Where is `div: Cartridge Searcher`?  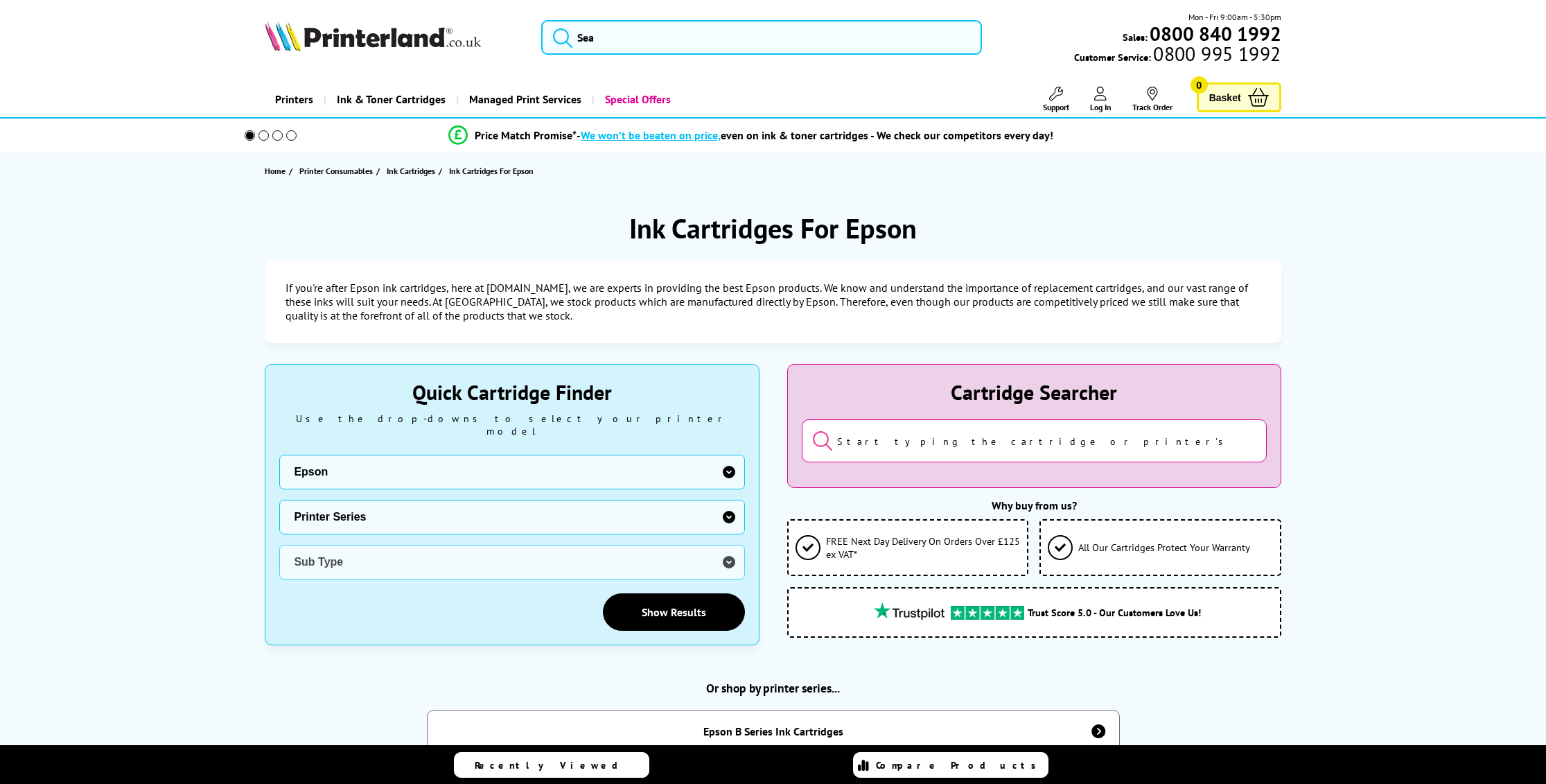 div: Cartridge Searcher is located at coordinates (1034, 392).